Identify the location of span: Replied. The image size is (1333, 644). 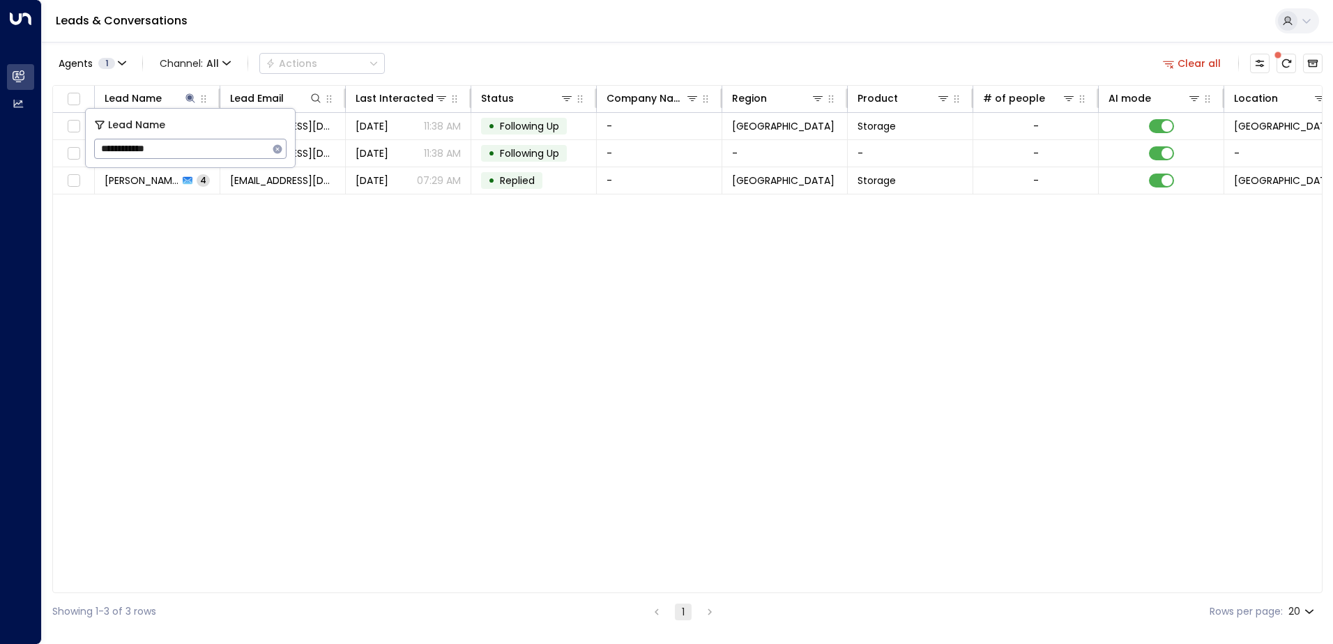
(517, 181).